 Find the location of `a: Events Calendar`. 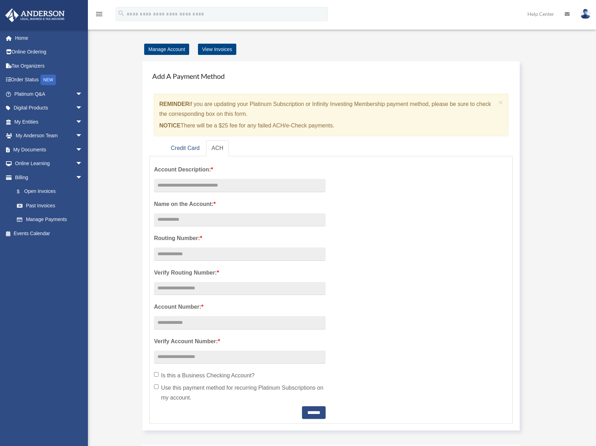

a: Events Calendar is located at coordinates (49, 233).